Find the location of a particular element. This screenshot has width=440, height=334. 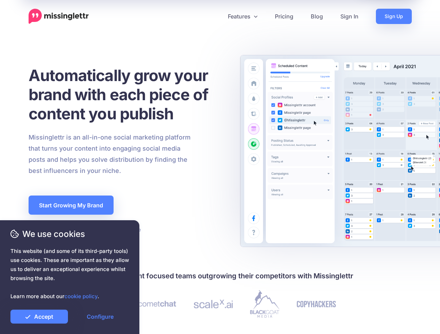

a: Home is located at coordinates (59, 16).